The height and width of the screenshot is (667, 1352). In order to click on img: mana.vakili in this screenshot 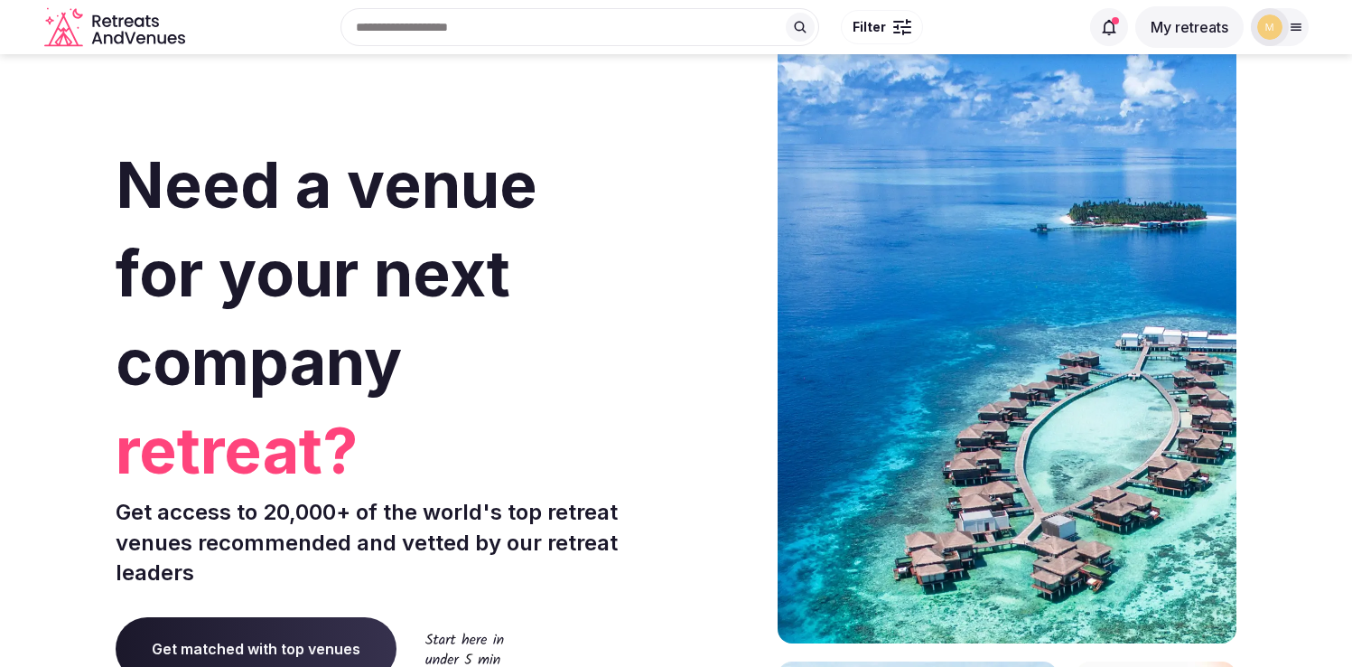, I will do `click(1270, 27)`.